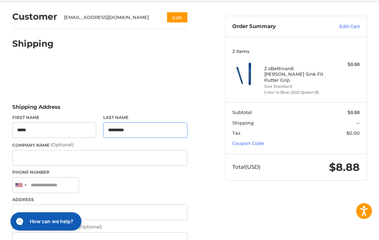  Describe the element at coordinates (296, 51) in the screenshot. I see `h3: 2 Items` at that location.